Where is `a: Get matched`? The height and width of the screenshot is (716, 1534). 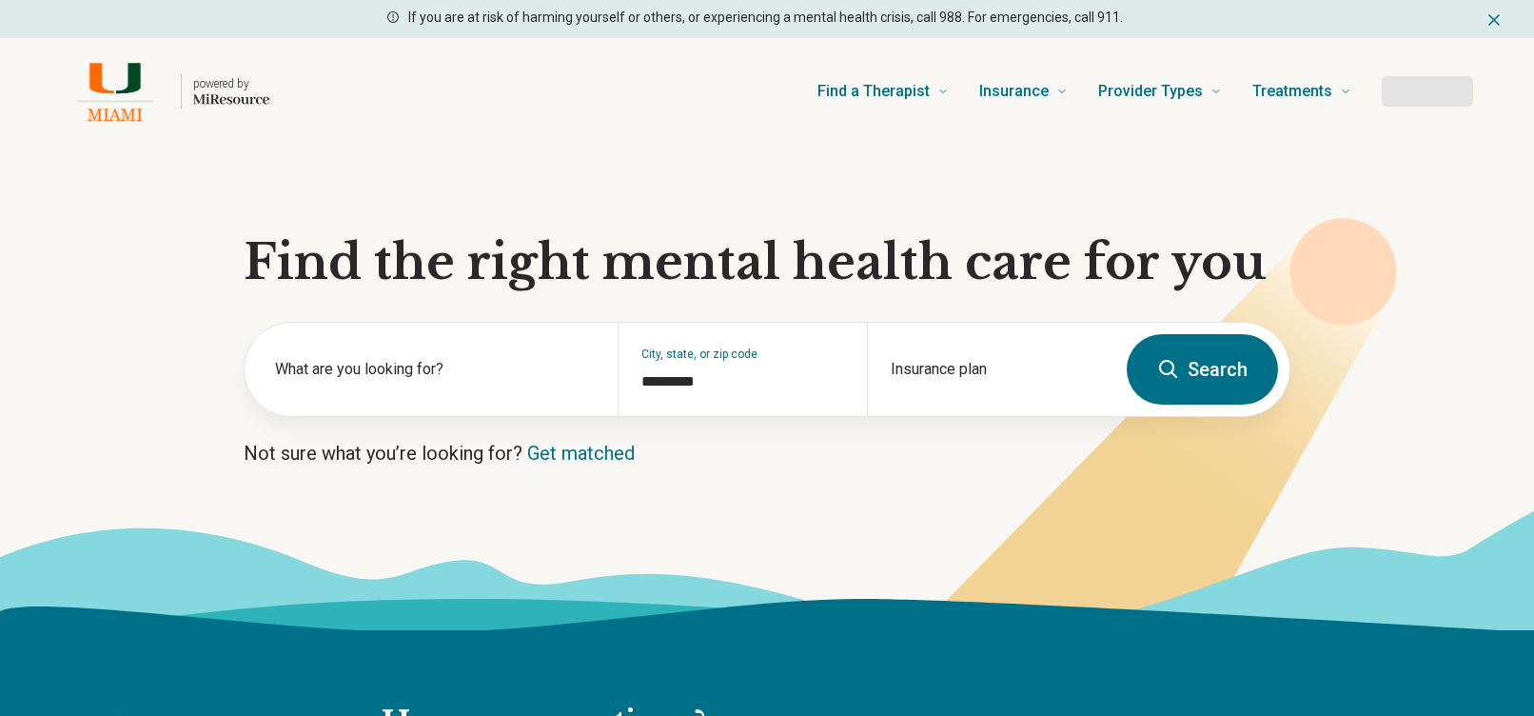
a: Get matched is located at coordinates (581, 453).